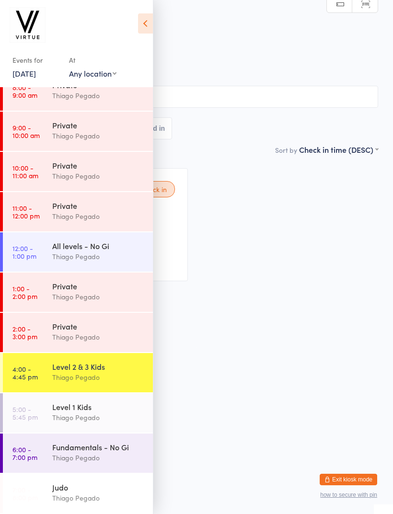 The height and width of the screenshot is (514, 393). What do you see at coordinates (286, 150) in the screenshot?
I see `label: Sort by` at bounding box center [286, 150].